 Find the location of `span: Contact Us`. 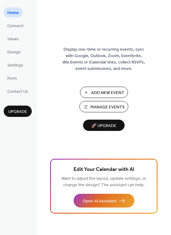

span: Contact Us is located at coordinates (18, 92).